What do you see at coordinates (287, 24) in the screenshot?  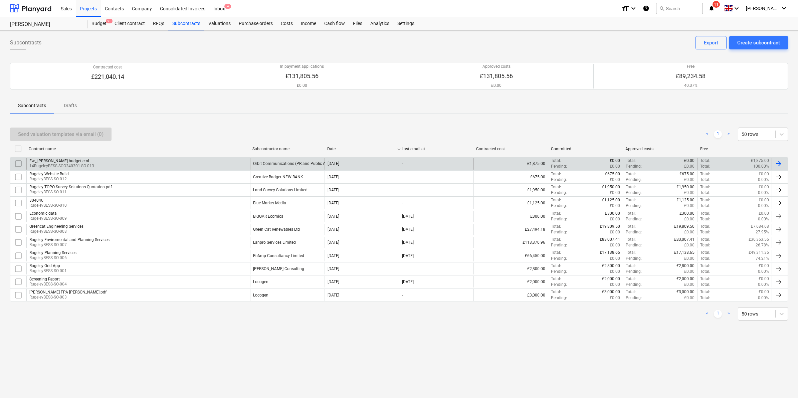 I see `div: Costs` at bounding box center [287, 24].